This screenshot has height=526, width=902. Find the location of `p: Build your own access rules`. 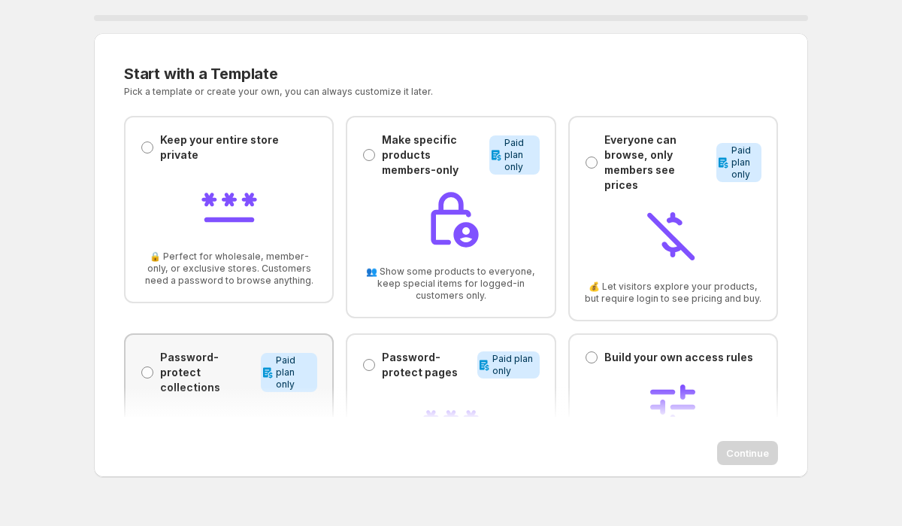

p: Build your own access rules is located at coordinates (679, 357).